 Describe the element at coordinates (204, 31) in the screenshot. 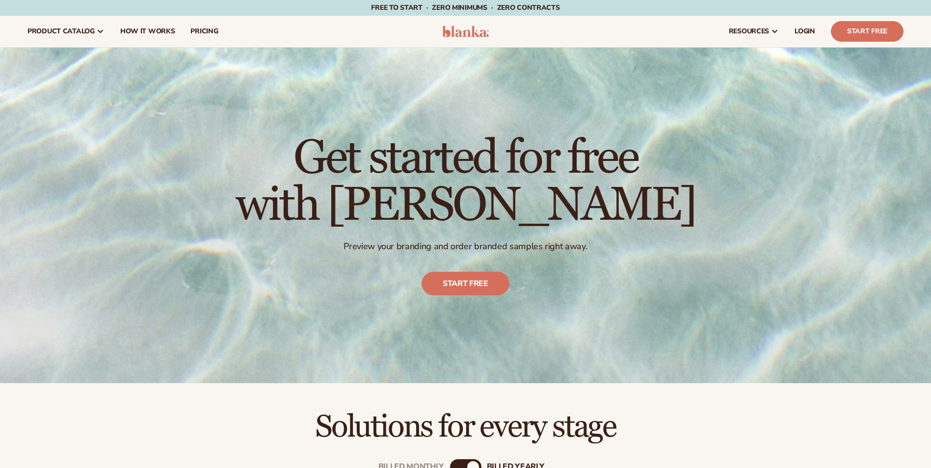

I see `span: pricing` at that location.